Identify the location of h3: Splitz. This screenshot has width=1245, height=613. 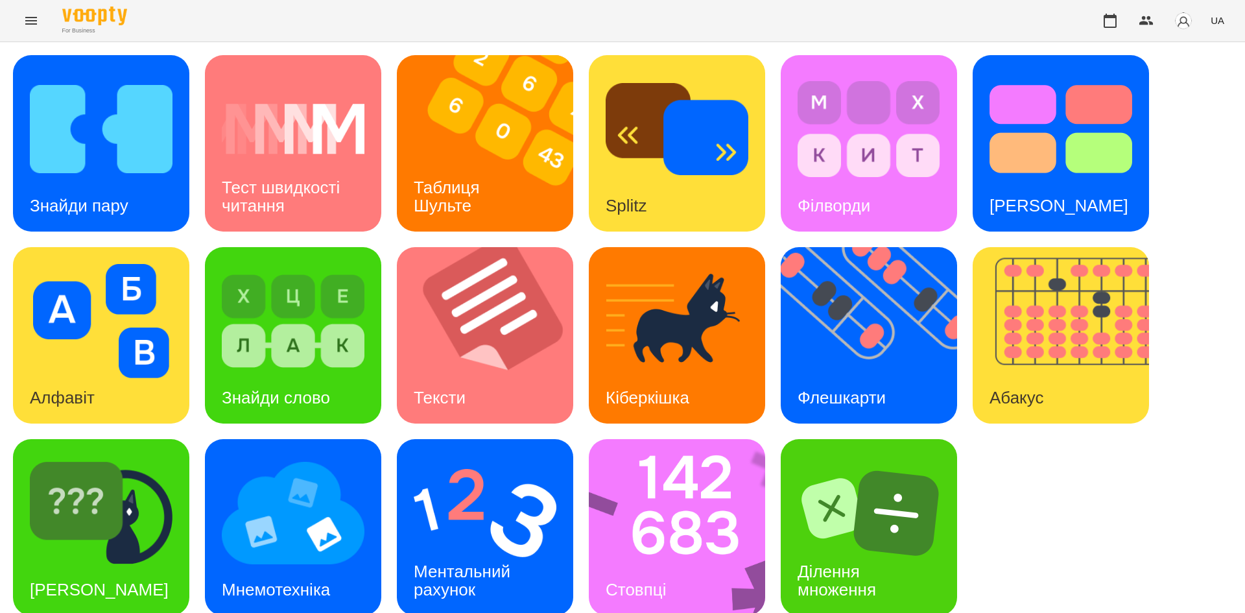
(627, 206).